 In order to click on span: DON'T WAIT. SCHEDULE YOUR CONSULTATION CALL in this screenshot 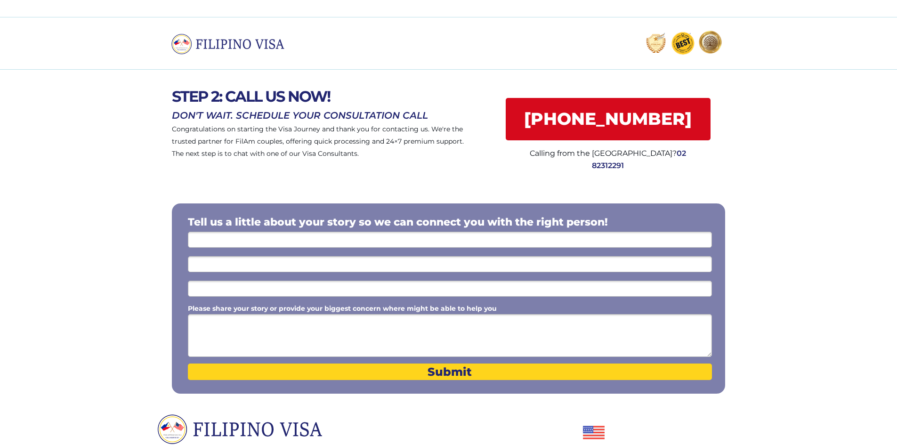, I will do `click(300, 115)`.